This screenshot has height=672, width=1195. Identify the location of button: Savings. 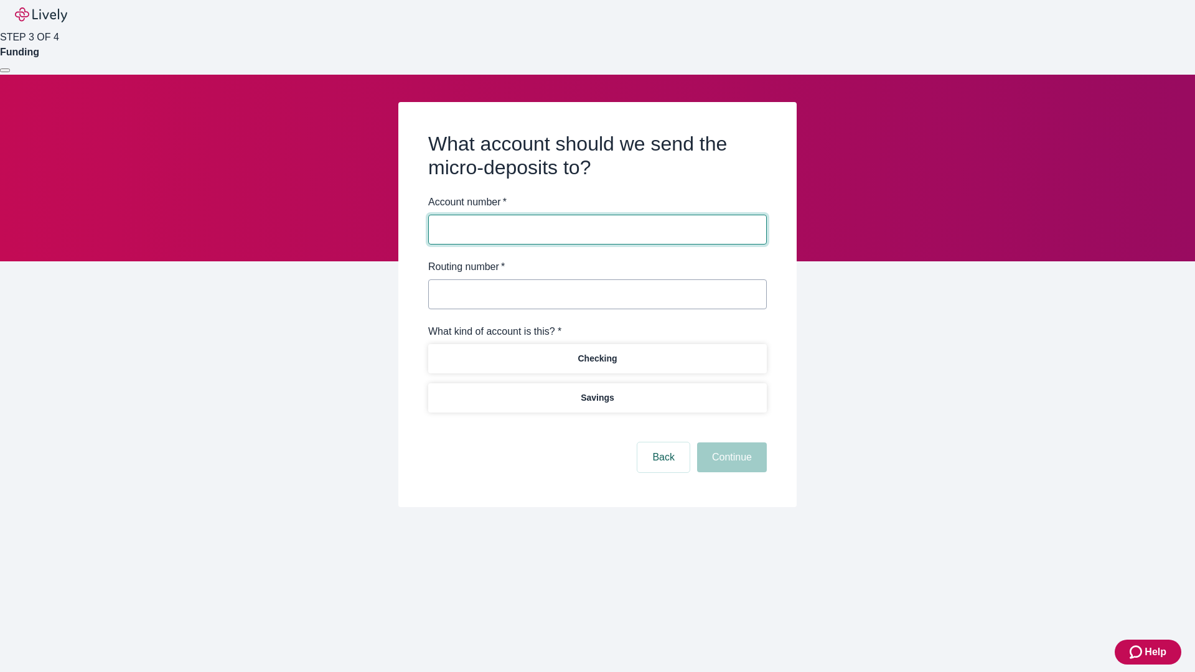
(597, 398).